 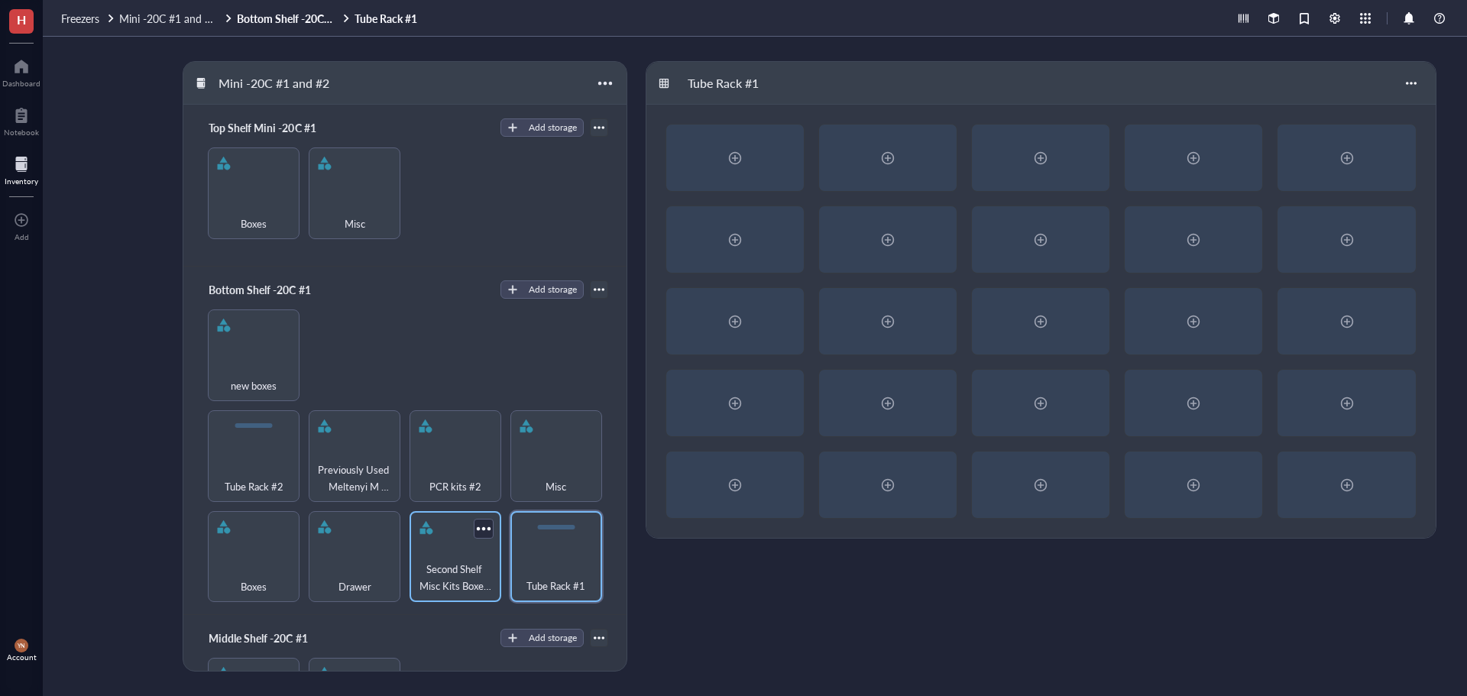 I want to click on span: Tube Rack #2, so click(x=254, y=487).